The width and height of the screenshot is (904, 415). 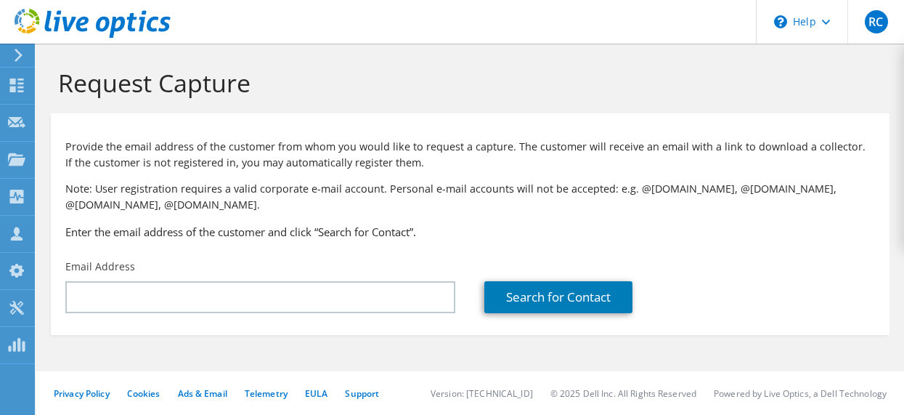 I want to click on h3: Enter the email address of the customer and click “Search for Contact”., so click(x=470, y=232).